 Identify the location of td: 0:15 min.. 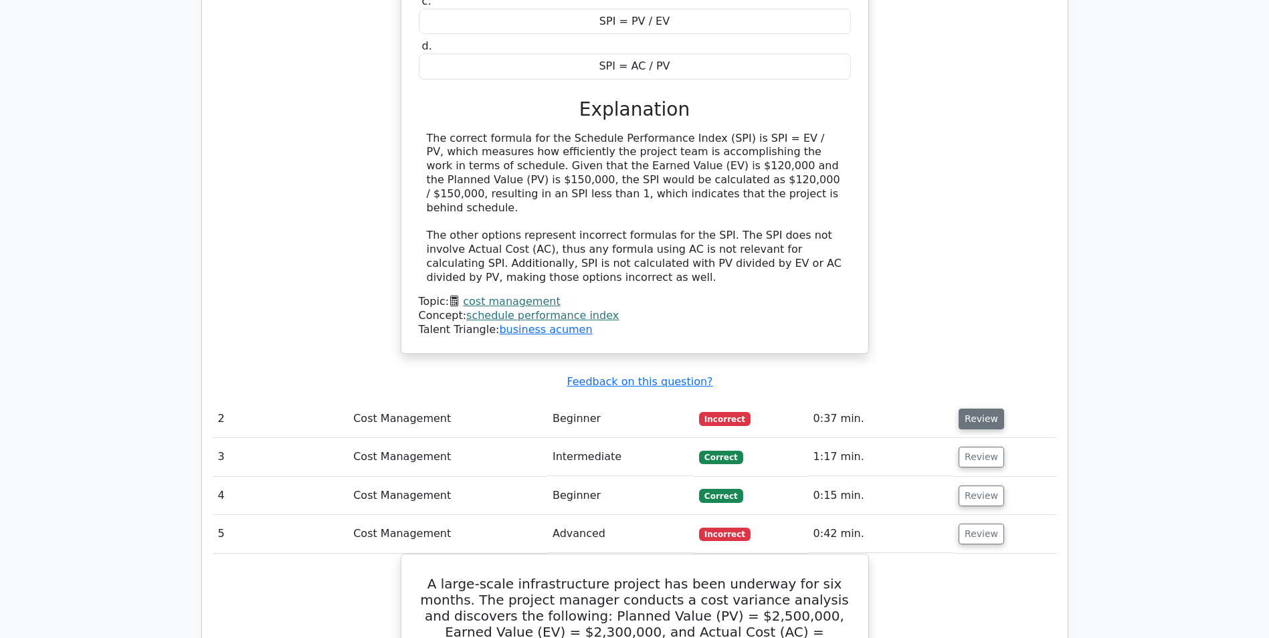
(880, 496).